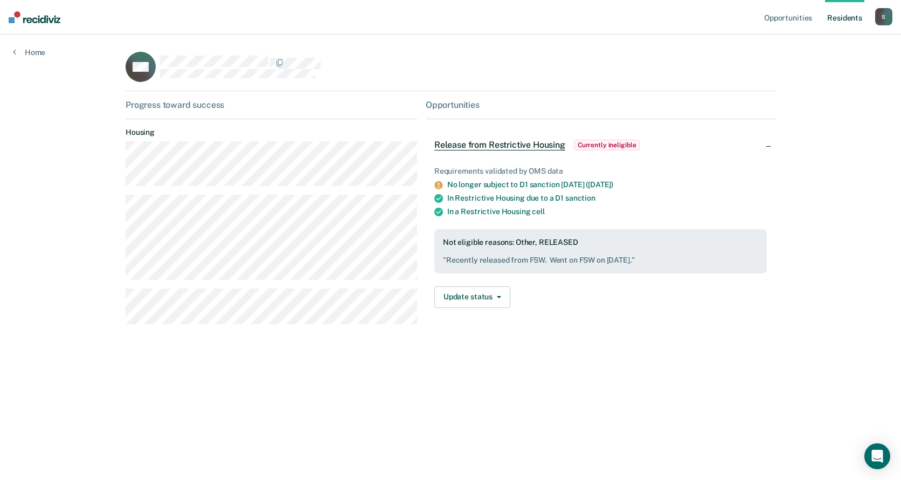 The image size is (901, 480). I want to click on button: Update status, so click(472, 297).